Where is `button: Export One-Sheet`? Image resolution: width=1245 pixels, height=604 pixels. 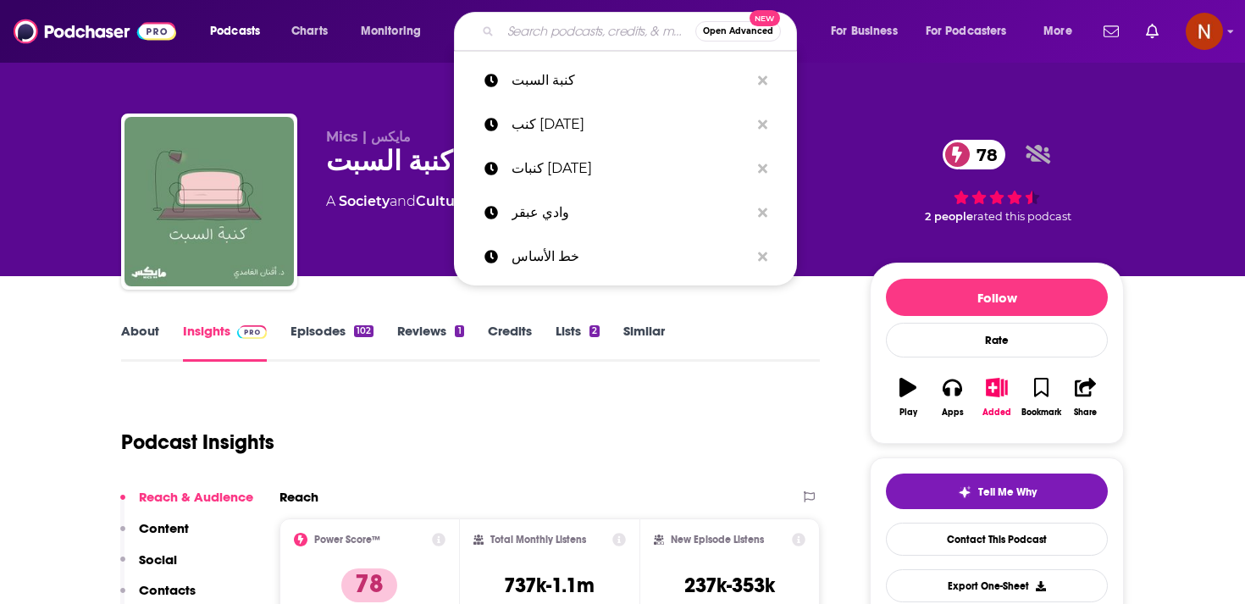
button: Export One-Sheet is located at coordinates (997, 585).